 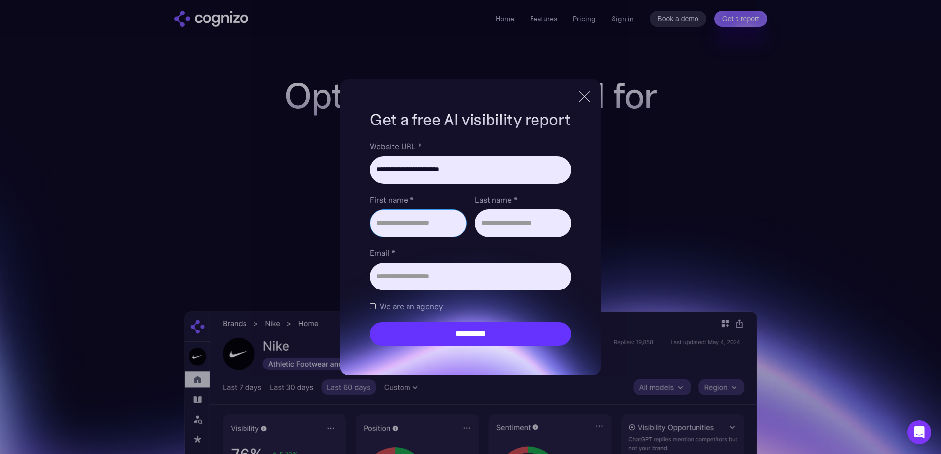 I want to click on label: Last name *, so click(x=522, y=199).